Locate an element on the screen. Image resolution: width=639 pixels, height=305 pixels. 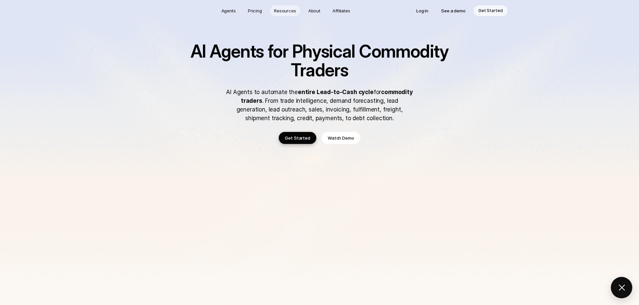
p: Pricing is located at coordinates (255, 11).